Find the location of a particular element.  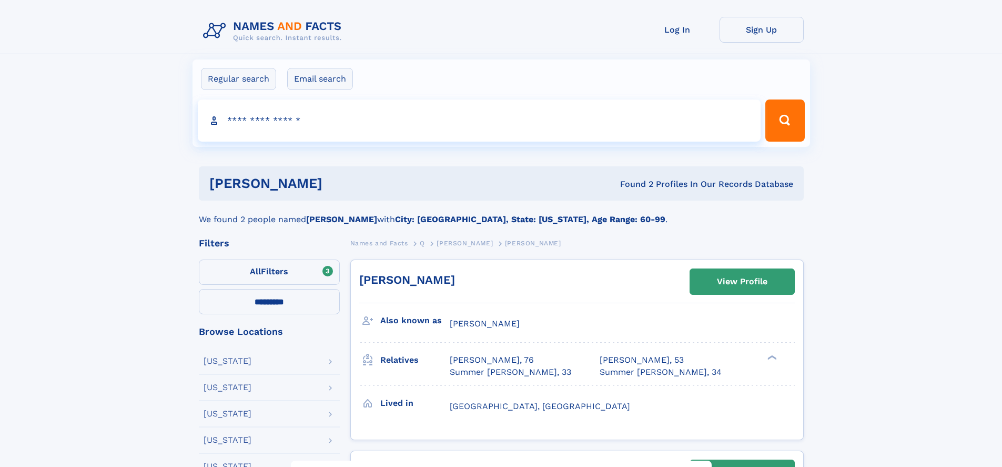

a: View Profile is located at coordinates (742, 281).